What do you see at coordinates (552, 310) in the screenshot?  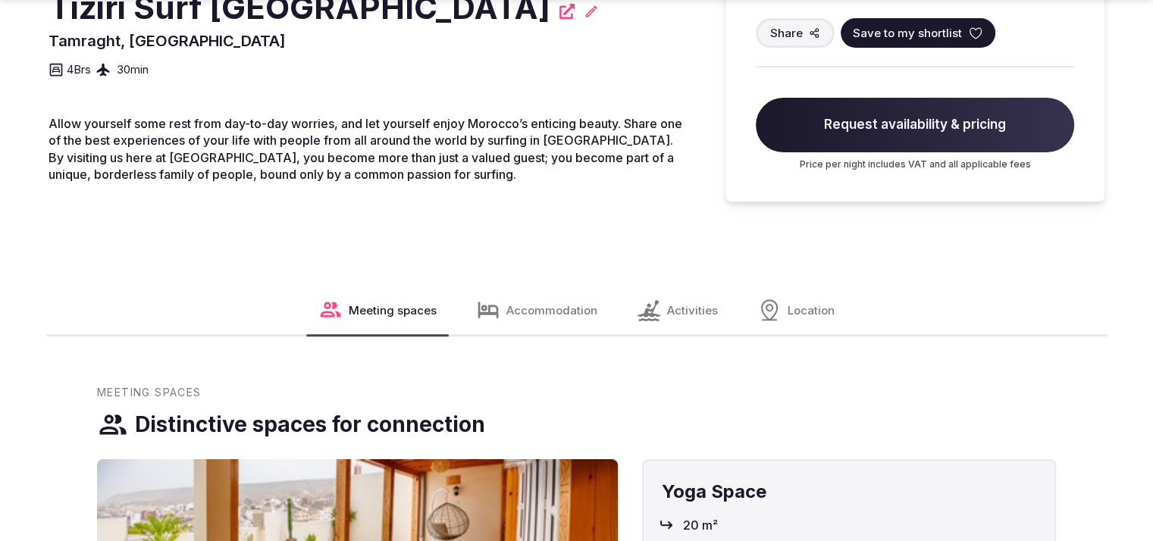 I see `span: Accommodation` at bounding box center [552, 310].